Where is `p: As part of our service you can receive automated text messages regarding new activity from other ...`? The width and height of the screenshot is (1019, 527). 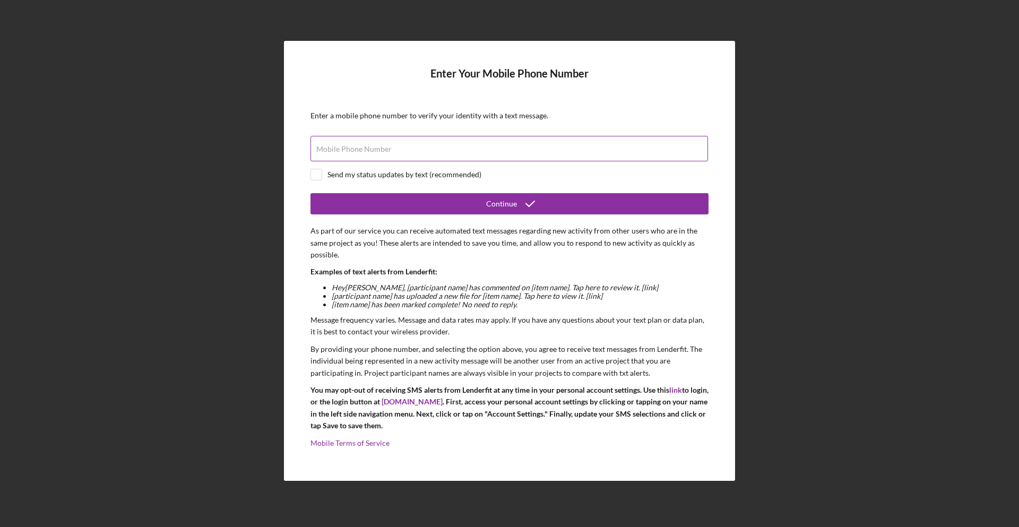
p: As part of our service you can receive automated text messages regarding new activity from other ... is located at coordinates (510, 243).